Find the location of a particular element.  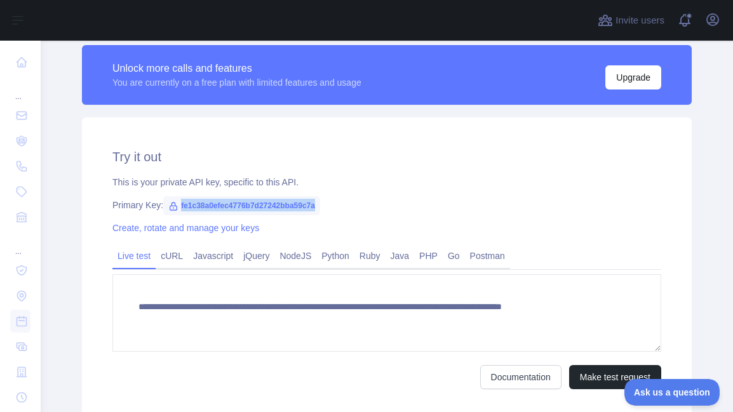

h2: Try it out is located at coordinates (387, 157).